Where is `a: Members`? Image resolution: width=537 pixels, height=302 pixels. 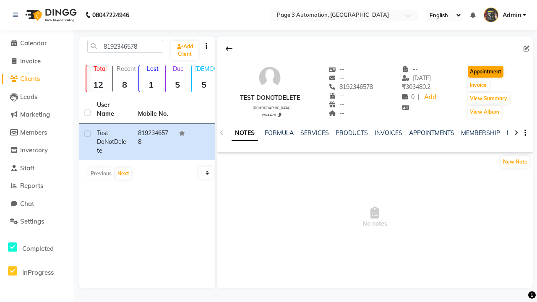 a: Members is located at coordinates (36, 133).